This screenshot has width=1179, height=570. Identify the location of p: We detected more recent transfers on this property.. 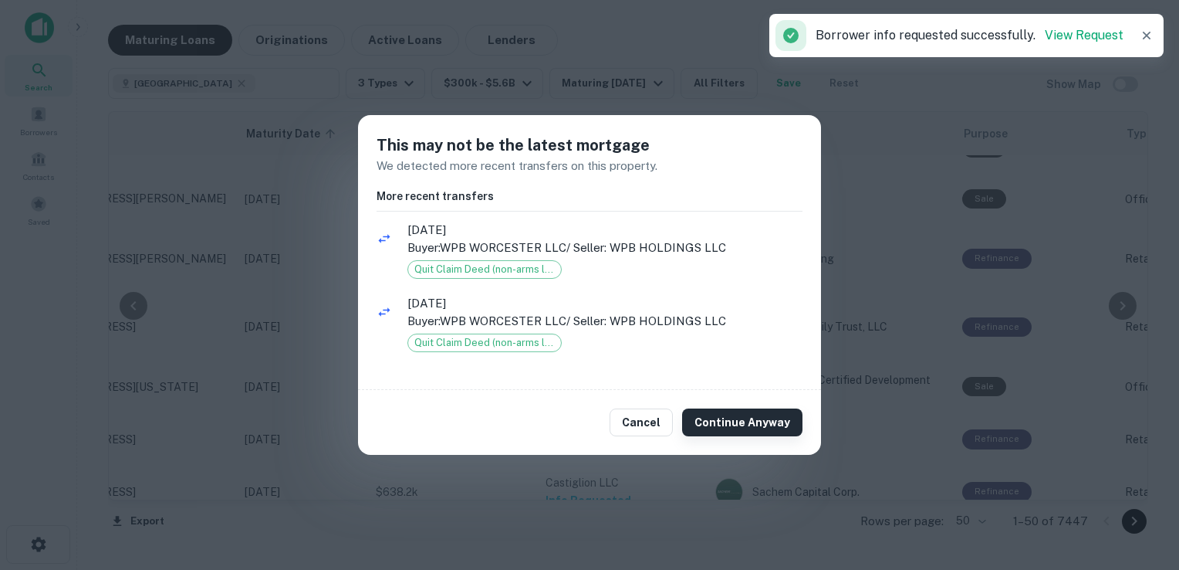
(590, 166).